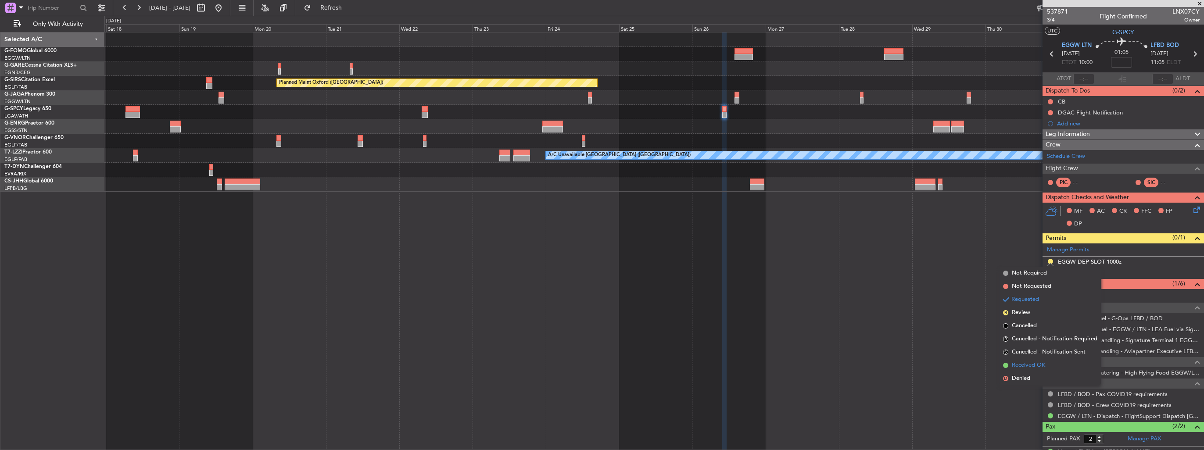  What do you see at coordinates (1028, 365) in the screenshot?
I see `span: Received OK` at bounding box center [1028, 365].